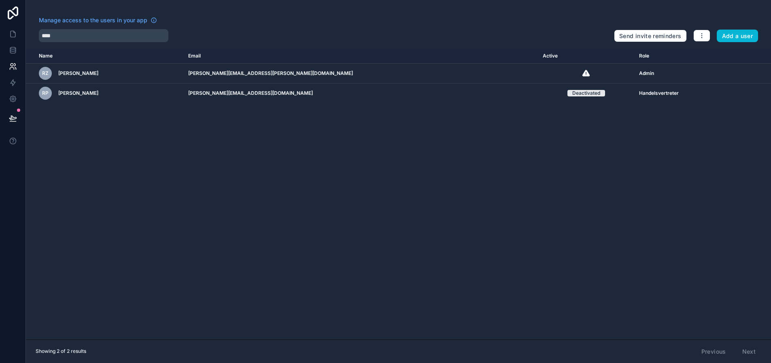  What do you see at coordinates (45, 93) in the screenshot?
I see `span: RP` at bounding box center [45, 93].